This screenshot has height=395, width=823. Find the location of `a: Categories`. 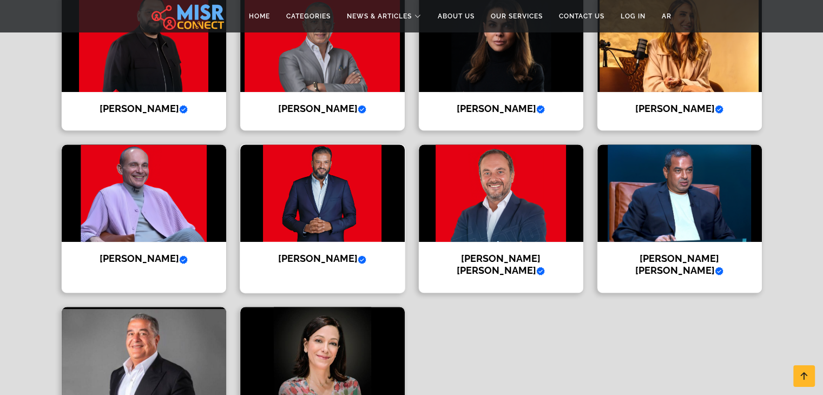

a: Categories is located at coordinates (308, 16).